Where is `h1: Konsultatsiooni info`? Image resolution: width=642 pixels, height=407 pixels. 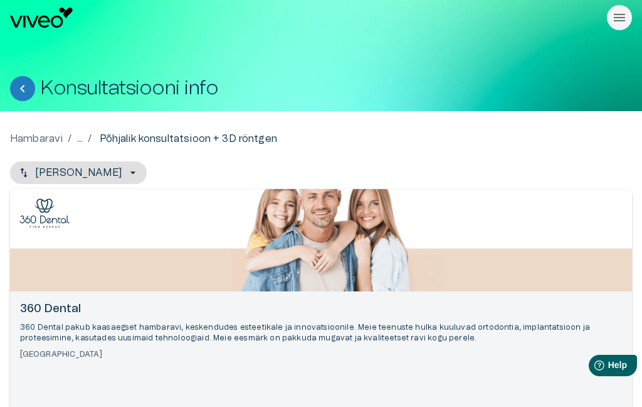
h1: Konsultatsiooni info is located at coordinates (129, 88).